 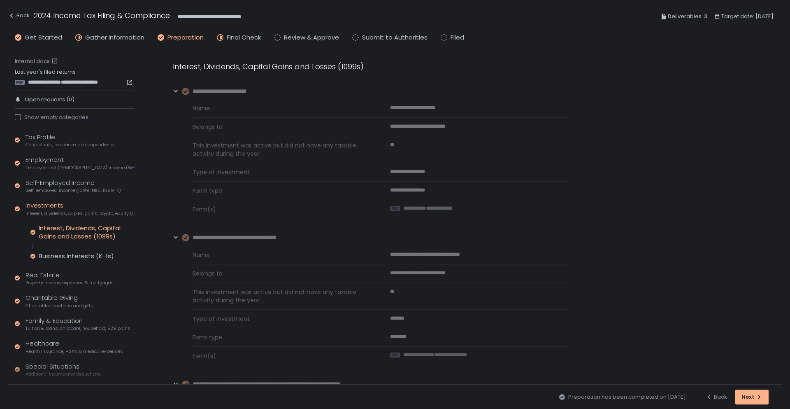 I want to click on div: Self-Employed Income, so click(x=73, y=186).